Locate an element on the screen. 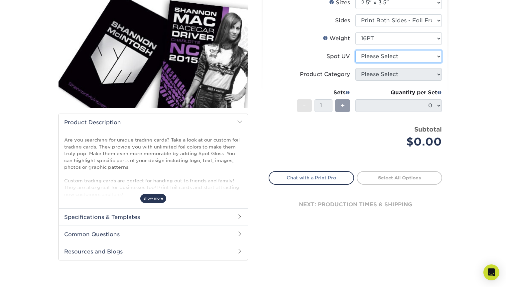 The image size is (506, 287). span: show more is located at coordinates (153, 198).